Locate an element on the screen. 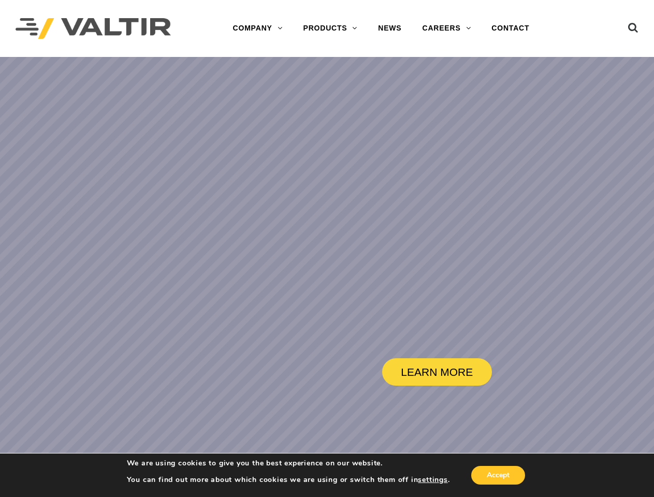  a: CAREERS is located at coordinates (447, 28).